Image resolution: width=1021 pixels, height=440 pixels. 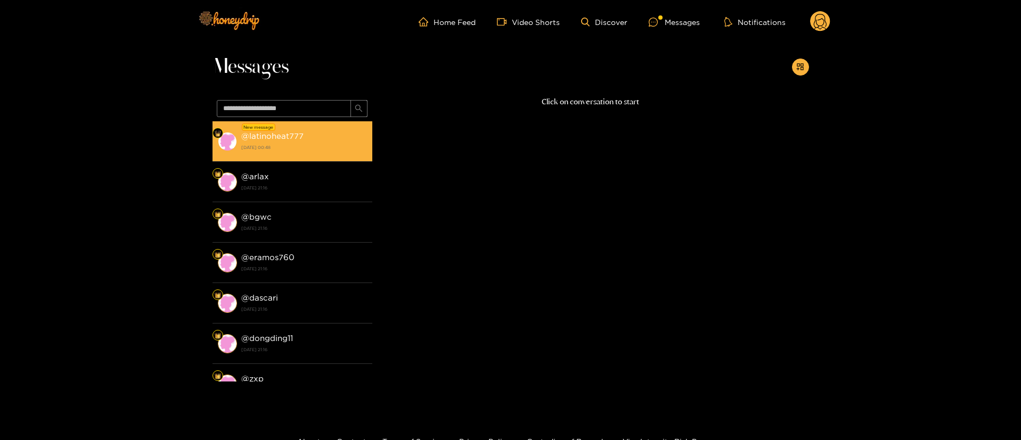 I want to click on div: Messages, so click(x=674, y=22).